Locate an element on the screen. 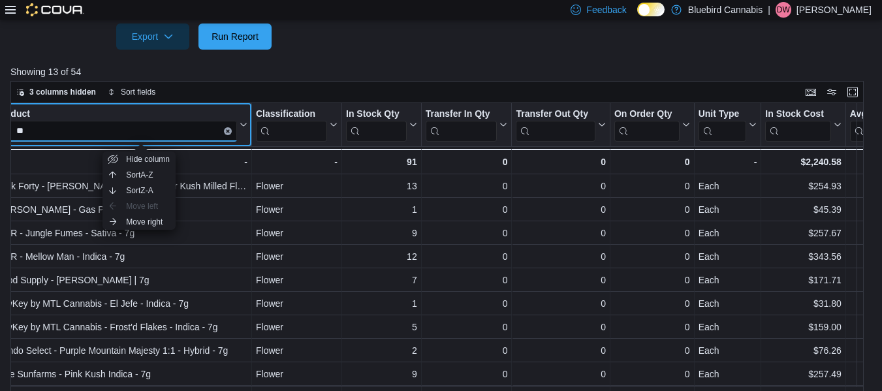  button: Enter fullscreen is located at coordinates (853, 92).